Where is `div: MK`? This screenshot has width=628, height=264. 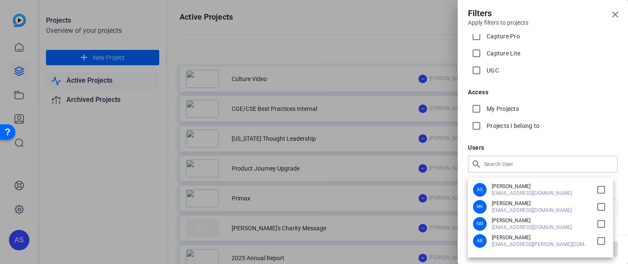
div: MK is located at coordinates (480, 206).